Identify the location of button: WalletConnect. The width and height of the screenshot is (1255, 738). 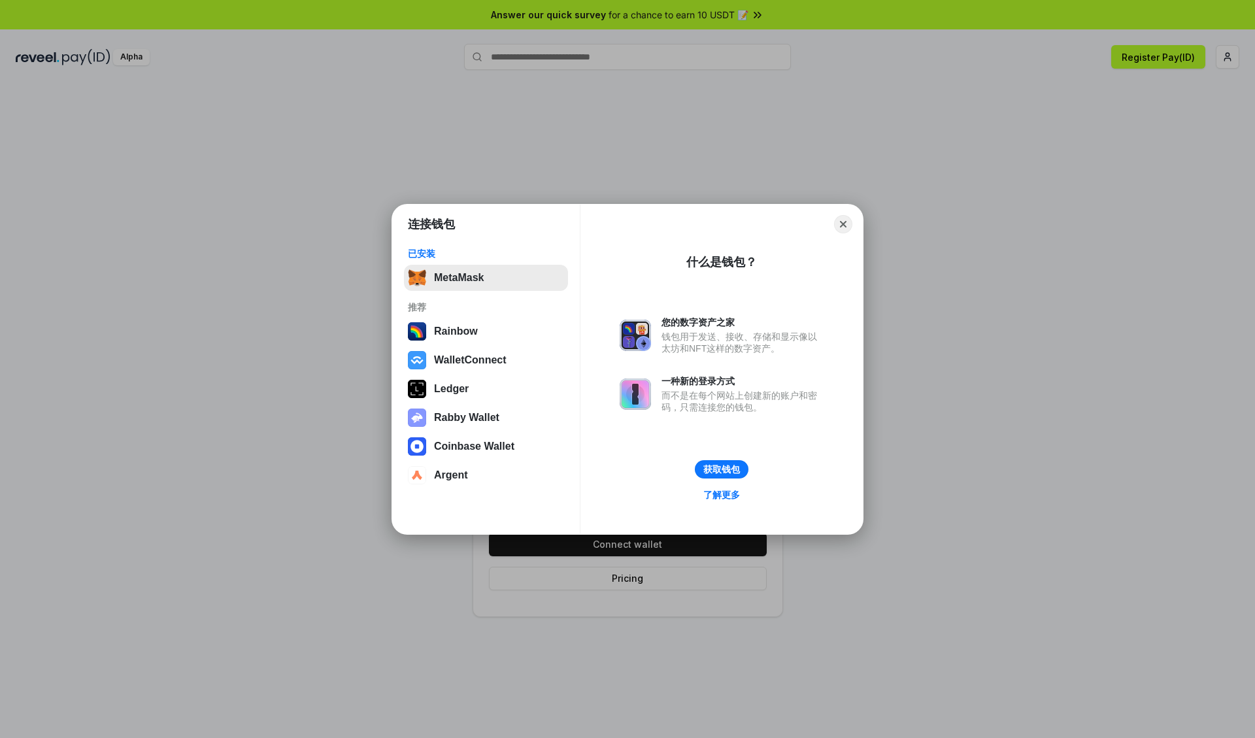
(486, 360).